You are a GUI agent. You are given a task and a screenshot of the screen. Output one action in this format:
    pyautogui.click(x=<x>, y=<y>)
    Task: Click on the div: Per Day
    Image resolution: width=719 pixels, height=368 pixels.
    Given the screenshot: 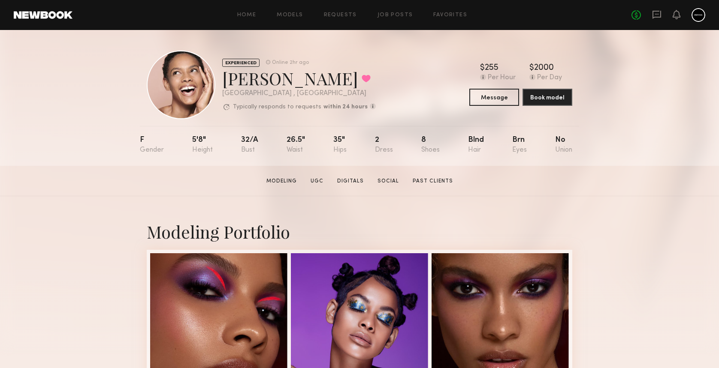 What is the action you would take?
    pyautogui.click(x=549, y=78)
    